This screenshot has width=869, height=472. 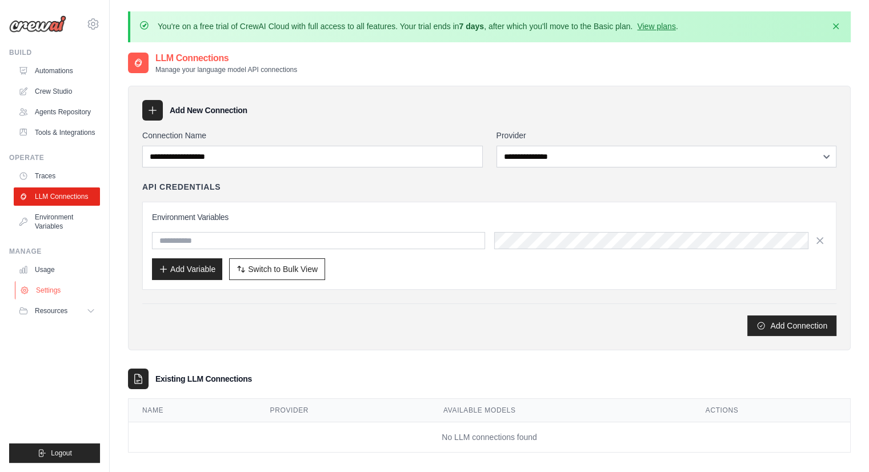 What do you see at coordinates (489, 217) in the screenshot?
I see `h3: Environment Variables` at bounding box center [489, 217].